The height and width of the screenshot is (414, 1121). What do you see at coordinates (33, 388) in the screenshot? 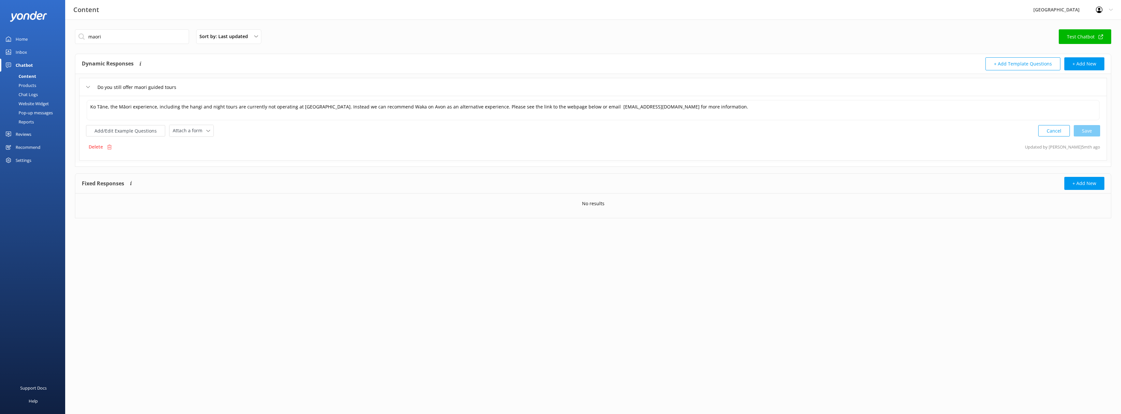
I see `div: Support Docs` at bounding box center [33, 388].